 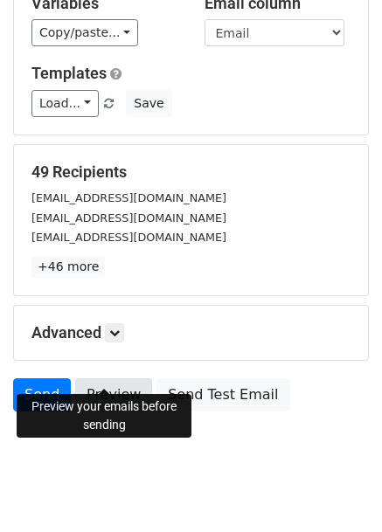 I want to click on a: +46 more, so click(x=68, y=266).